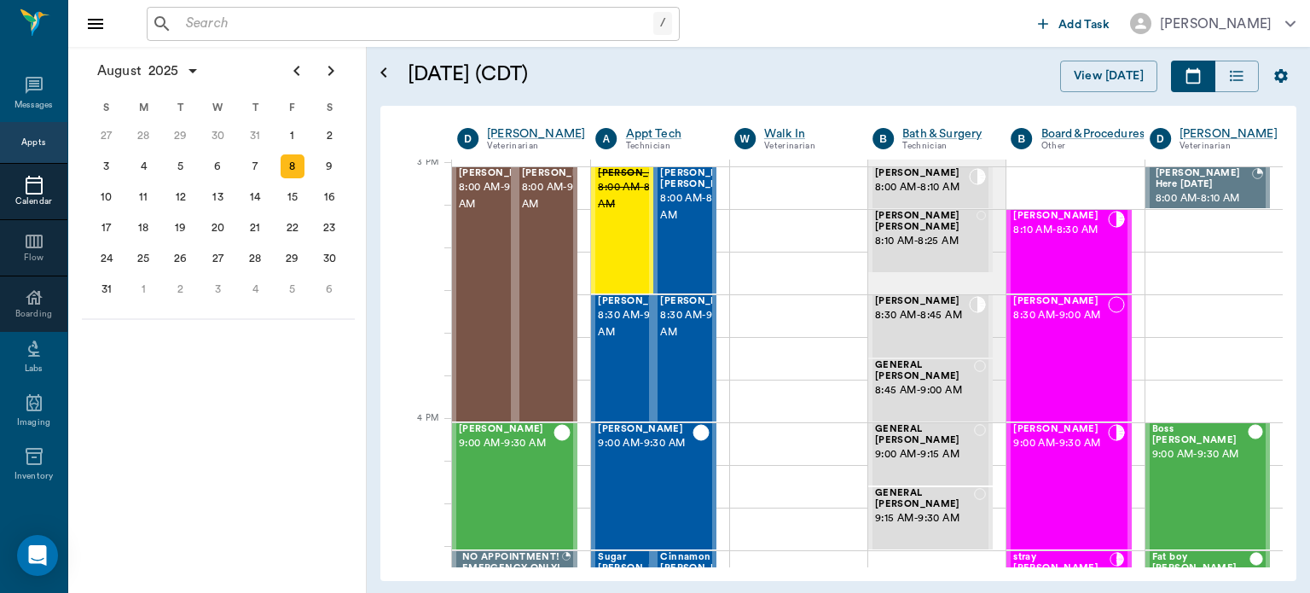 The image size is (1310, 593). Describe the element at coordinates (931, 518) in the screenshot. I see `div: NOT_CONFIRMED, 9:15 AM - 9:30 AM` at that location.